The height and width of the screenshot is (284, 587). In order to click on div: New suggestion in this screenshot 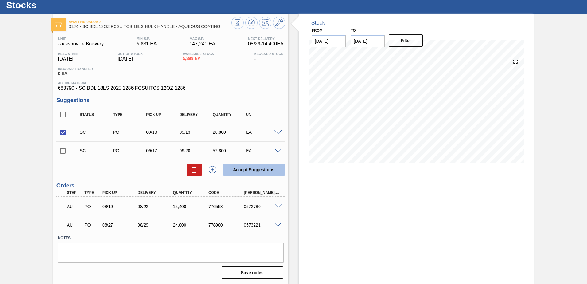, I will do `click(211, 170)`.